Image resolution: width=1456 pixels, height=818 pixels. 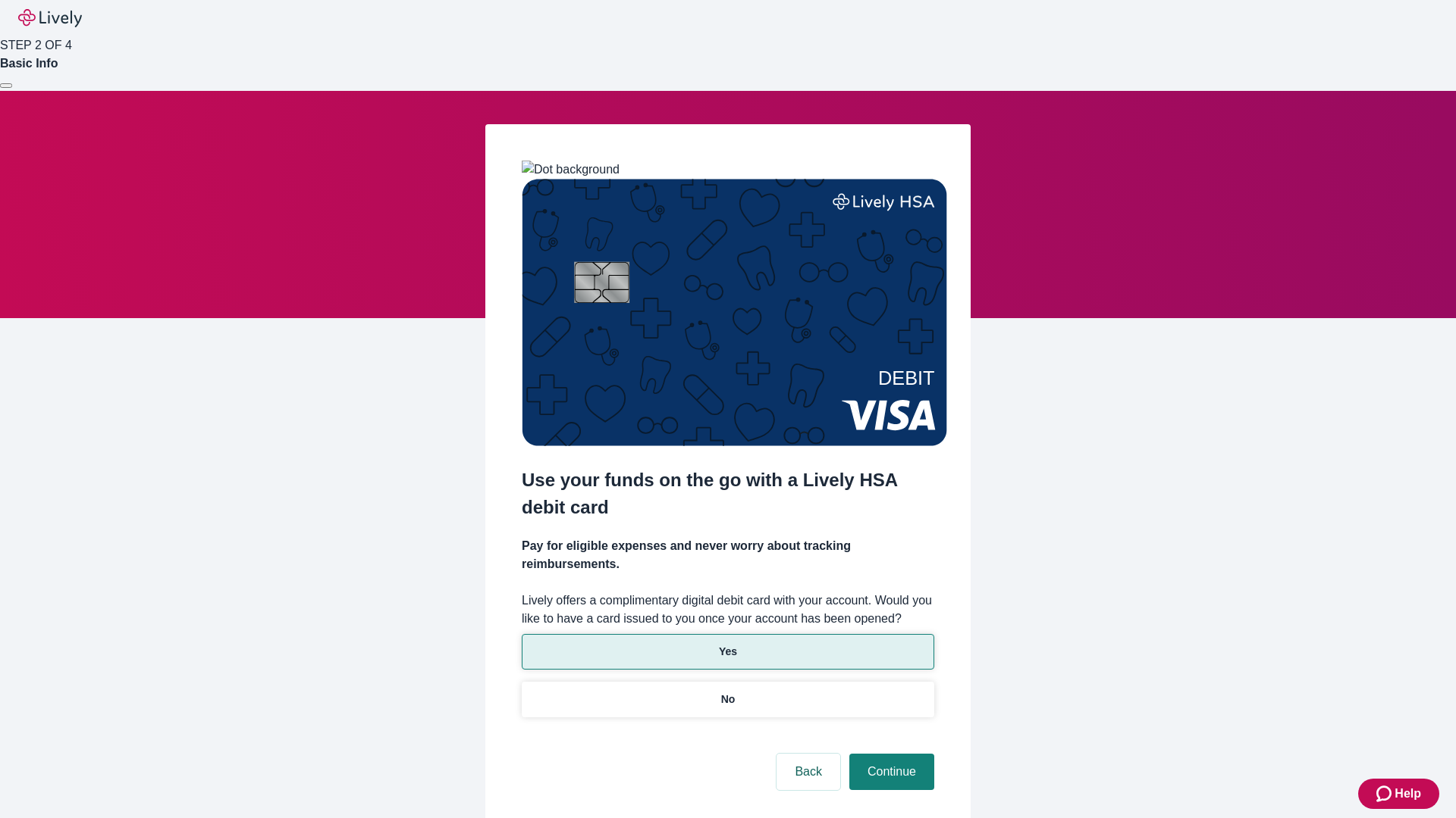 What do you see at coordinates (733, 312) in the screenshot?
I see `img: Debit card` at bounding box center [733, 312].